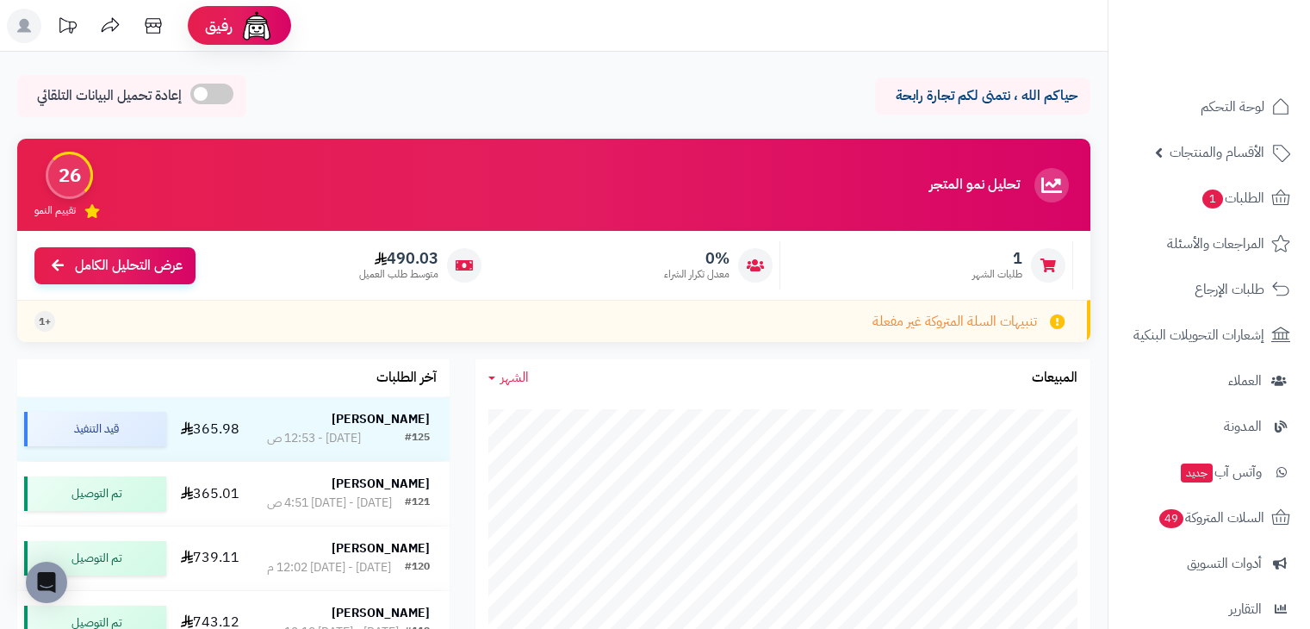  What do you see at coordinates (1209, 381) in the screenshot?
I see `a: العملاء` at bounding box center [1209, 381].